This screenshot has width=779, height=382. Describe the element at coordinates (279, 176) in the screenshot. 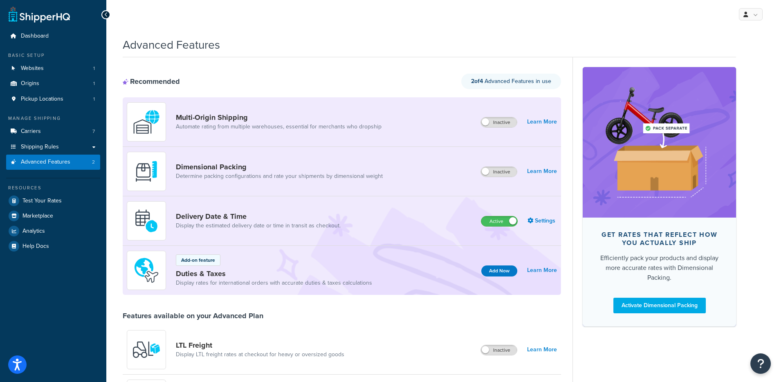

I see `a: Determine packing configurations and rate your shipments by dimensional weight` at that location.